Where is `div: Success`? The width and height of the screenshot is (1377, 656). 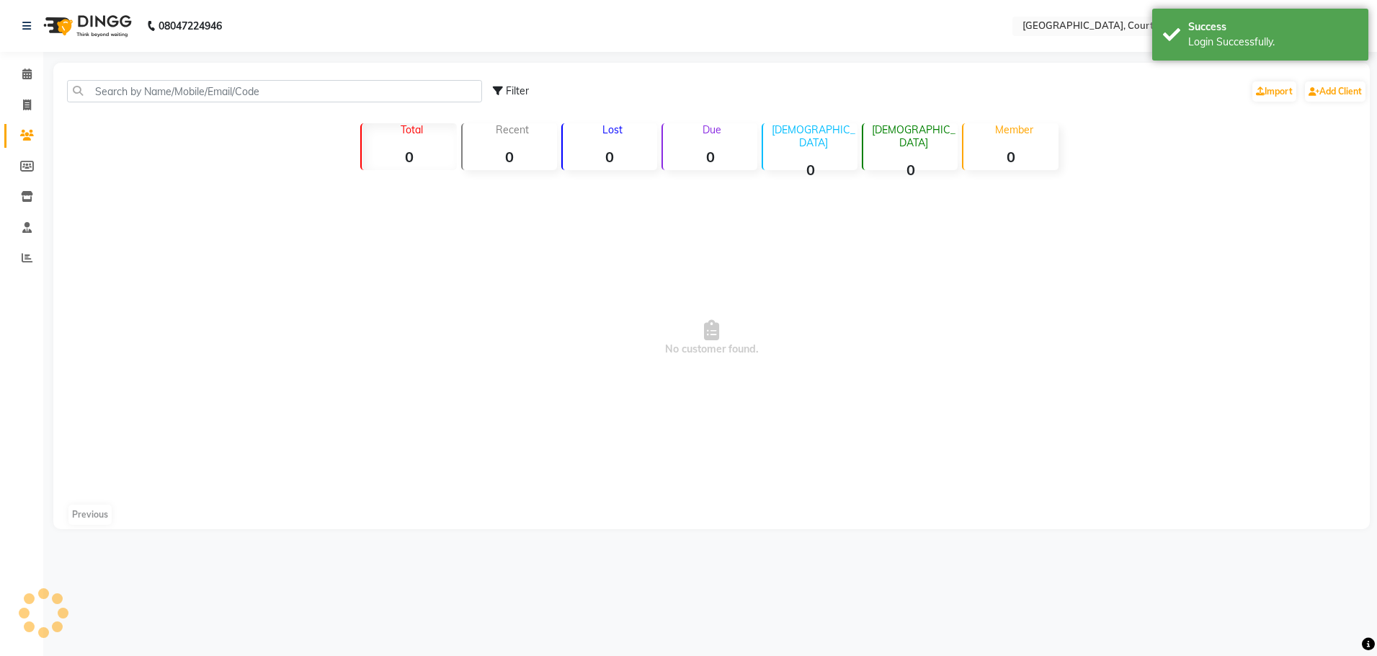 div: Success is located at coordinates (1272, 27).